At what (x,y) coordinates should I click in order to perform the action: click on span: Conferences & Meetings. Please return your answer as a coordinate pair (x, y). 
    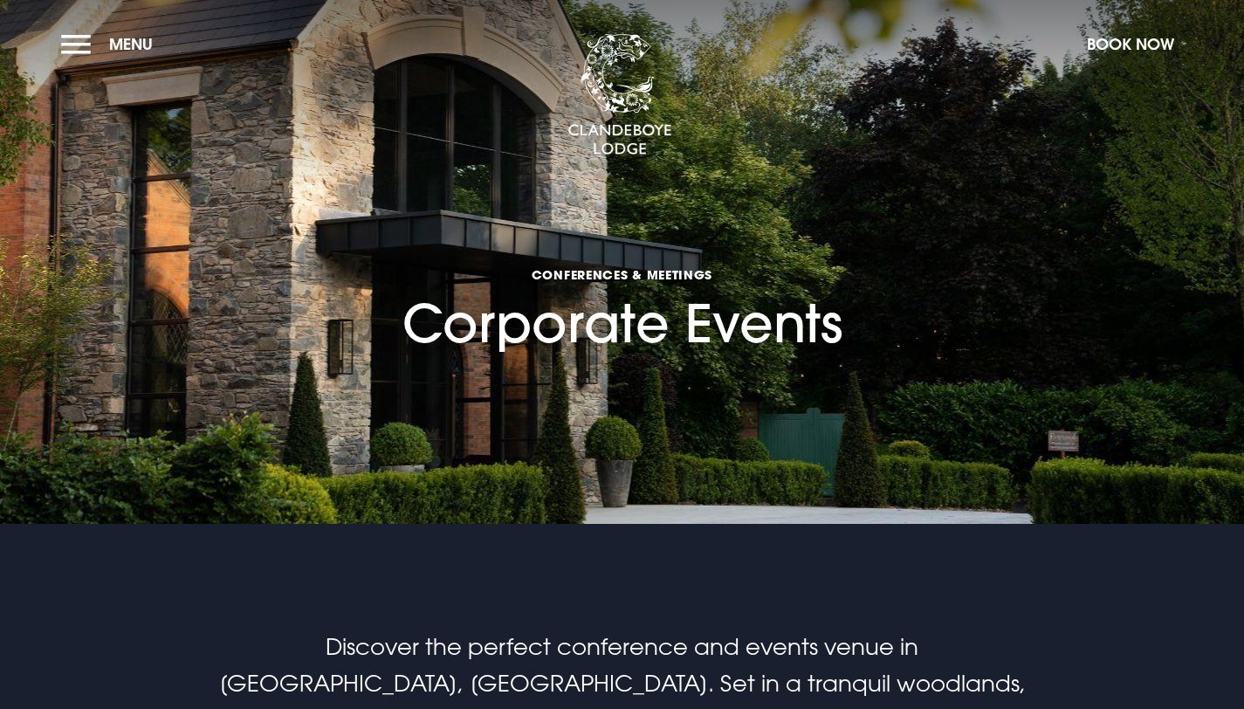
    Looking at the image, I should click on (623, 274).